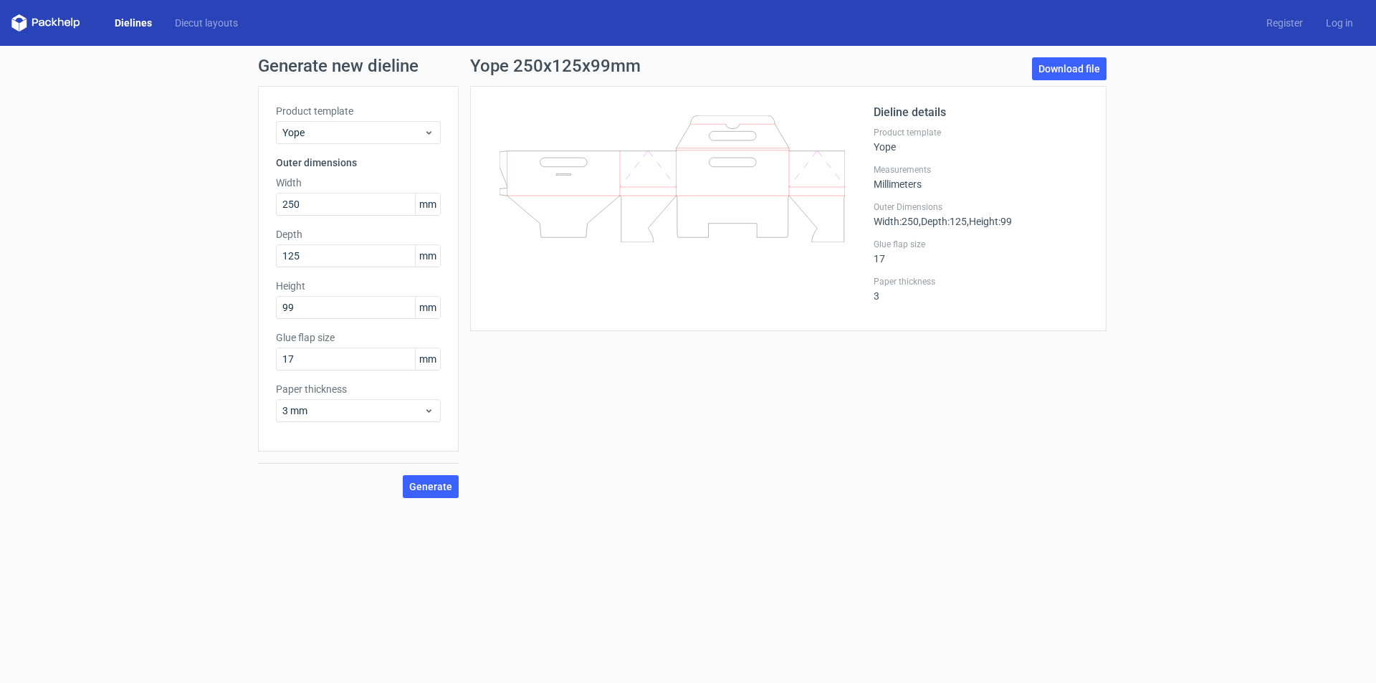  I want to click on span: , Height : 99, so click(989, 221).